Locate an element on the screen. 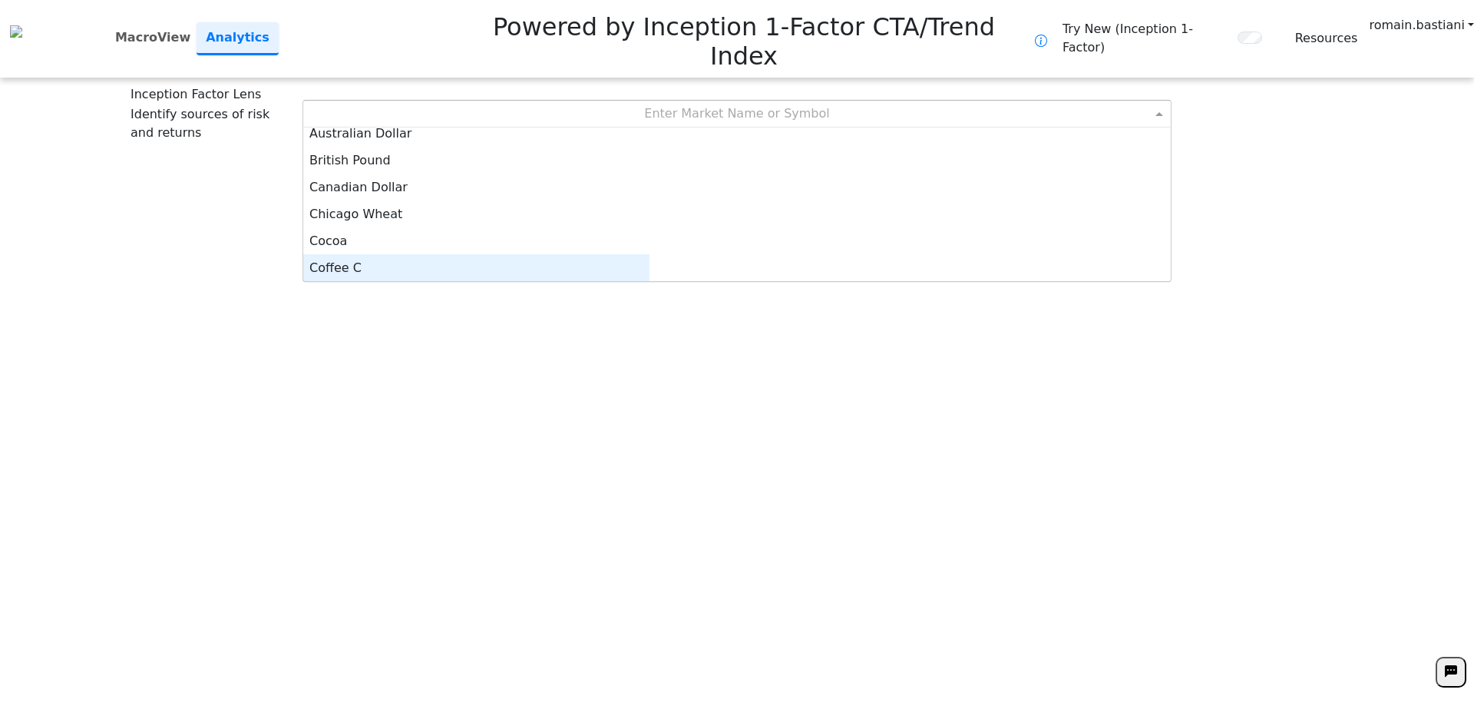 The width and height of the screenshot is (1474, 726). img: logo%20black.png is located at coordinates (16, 31).